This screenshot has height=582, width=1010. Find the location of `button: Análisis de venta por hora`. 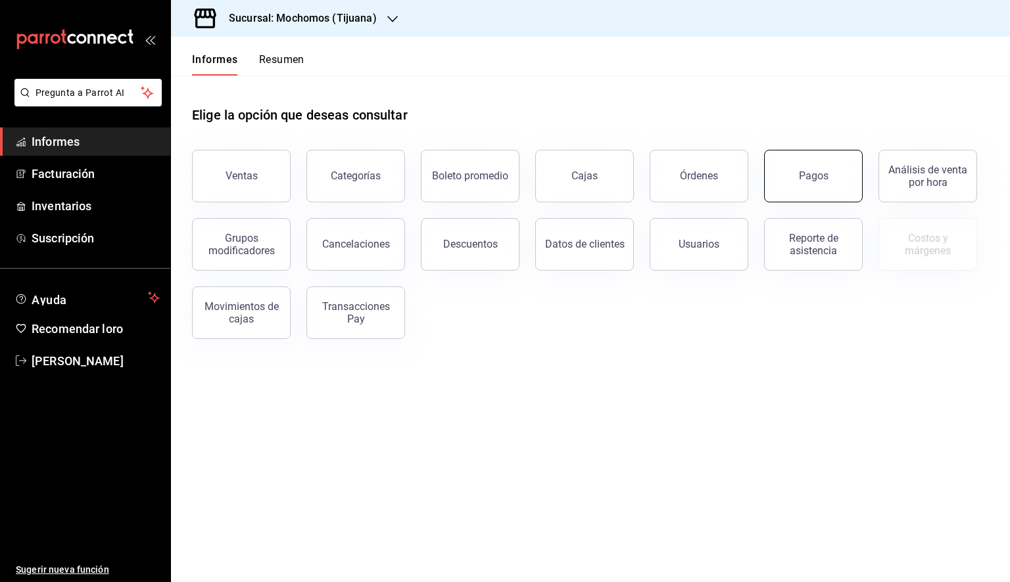

button: Análisis de venta por hora is located at coordinates (927, 176).